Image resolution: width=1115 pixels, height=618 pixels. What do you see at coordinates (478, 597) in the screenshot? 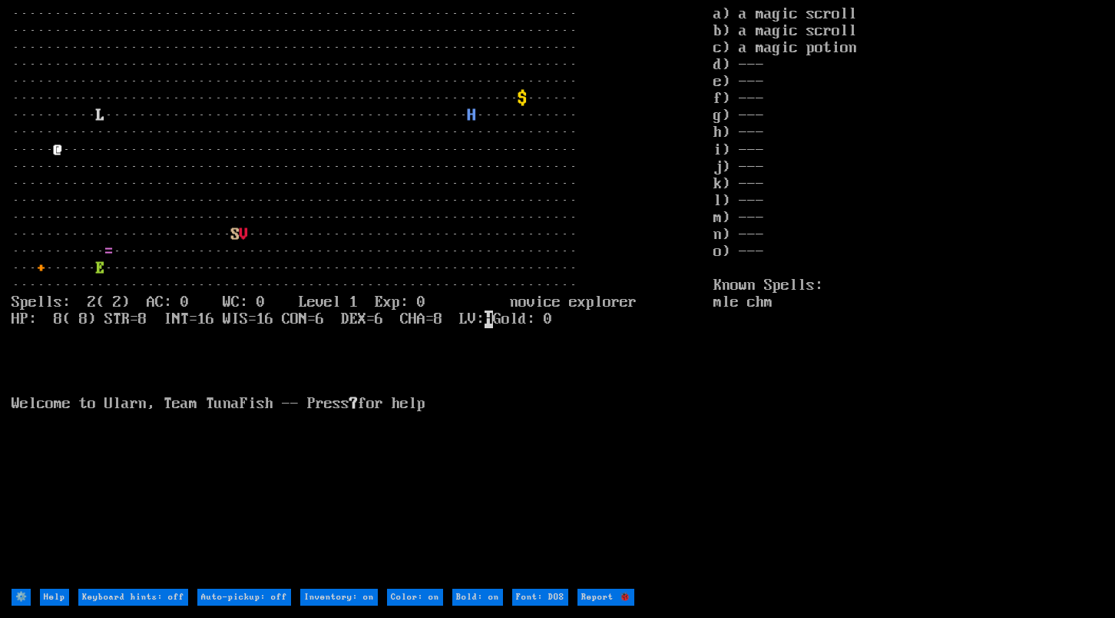
I see `input: Bold: on` at bounding box center [478, 597].